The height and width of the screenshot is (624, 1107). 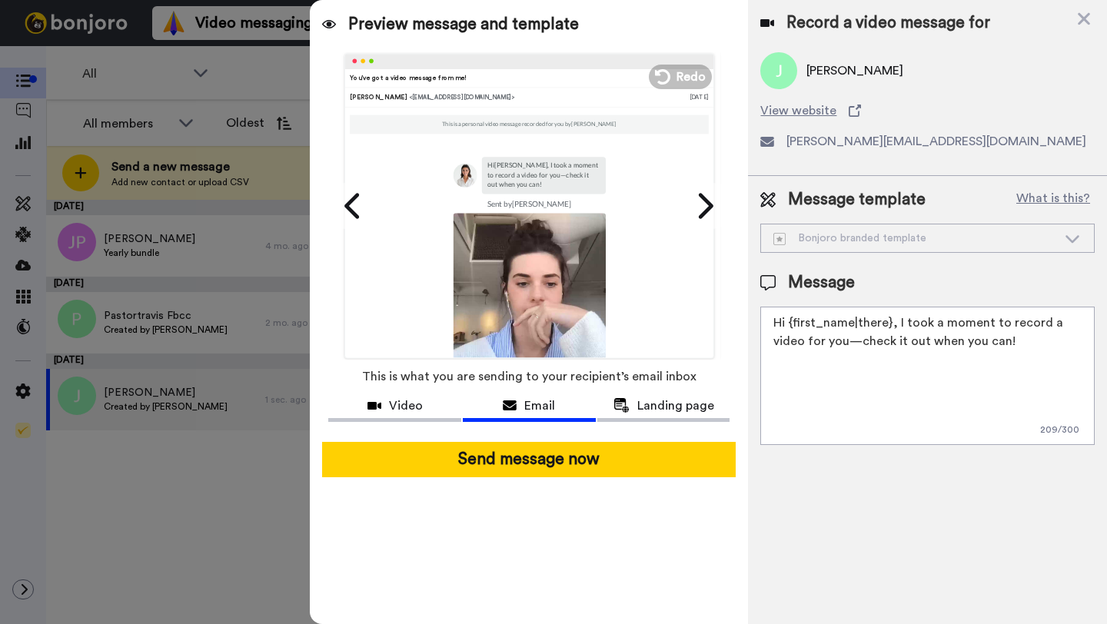 What do you see at coordinates (464, 175) in the screenshot?
I see `img: 16fc6baf-1ddf-4461-b8f3-4f005bd73ff0-1741209236.jpg` at bounding box center [464, 175].